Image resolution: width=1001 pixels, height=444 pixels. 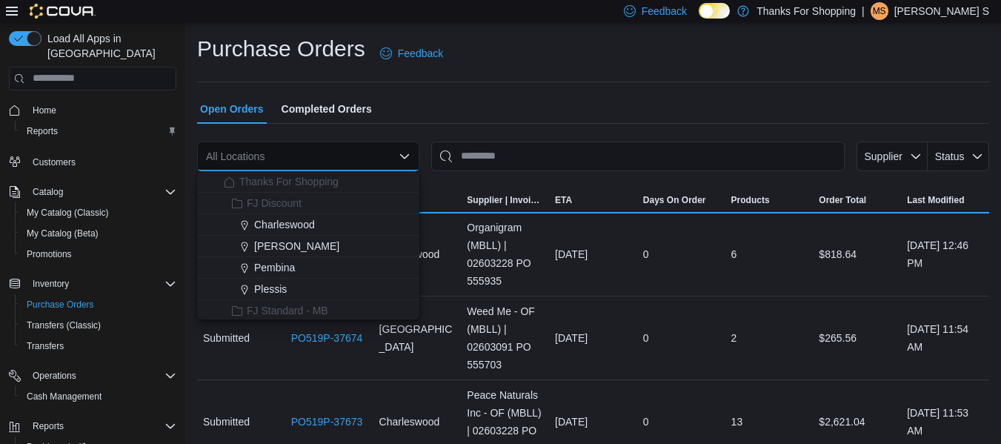 What do you see at coordinates (287, 310) in the screenshot?
I see `span: FJ Standard - MB` at bounding box center [287, 310].